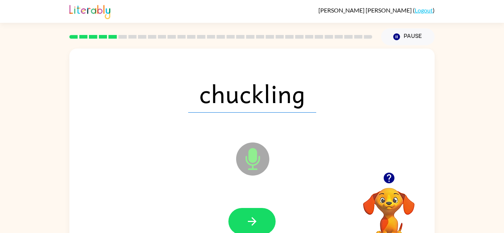  What do you see at coordinates (252, 94) in the screenshot?
I see `span: chuckling` at bounding box center [252, 94].